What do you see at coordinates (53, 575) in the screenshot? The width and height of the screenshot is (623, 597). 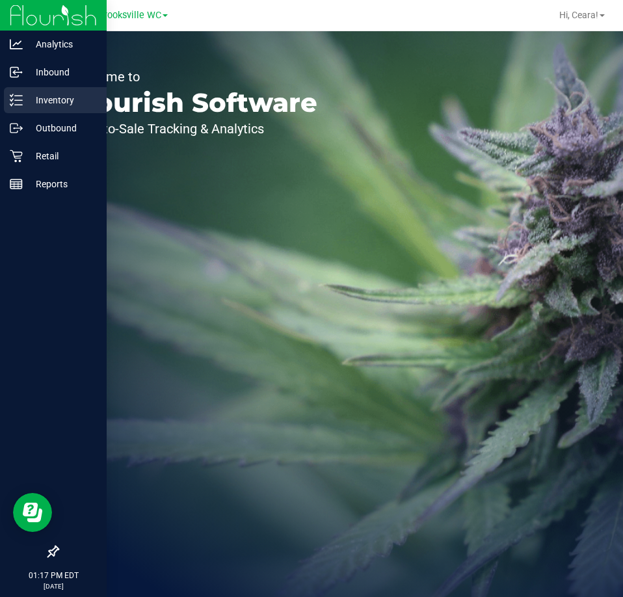 I see `p: 01:17 PM EDT` at bounding box center [53, 575].